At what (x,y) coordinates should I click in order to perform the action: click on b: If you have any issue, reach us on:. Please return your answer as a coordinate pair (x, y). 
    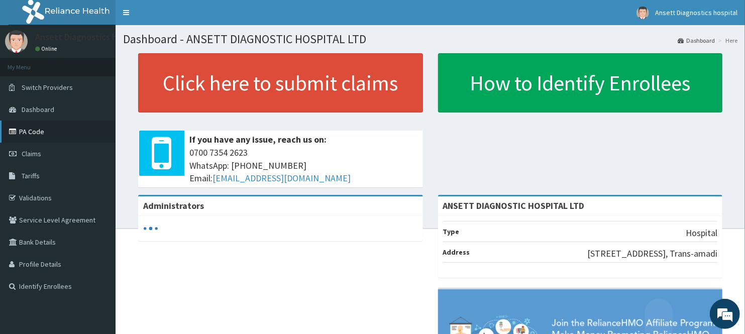
    Looking at the image, I should click on (258, 139).